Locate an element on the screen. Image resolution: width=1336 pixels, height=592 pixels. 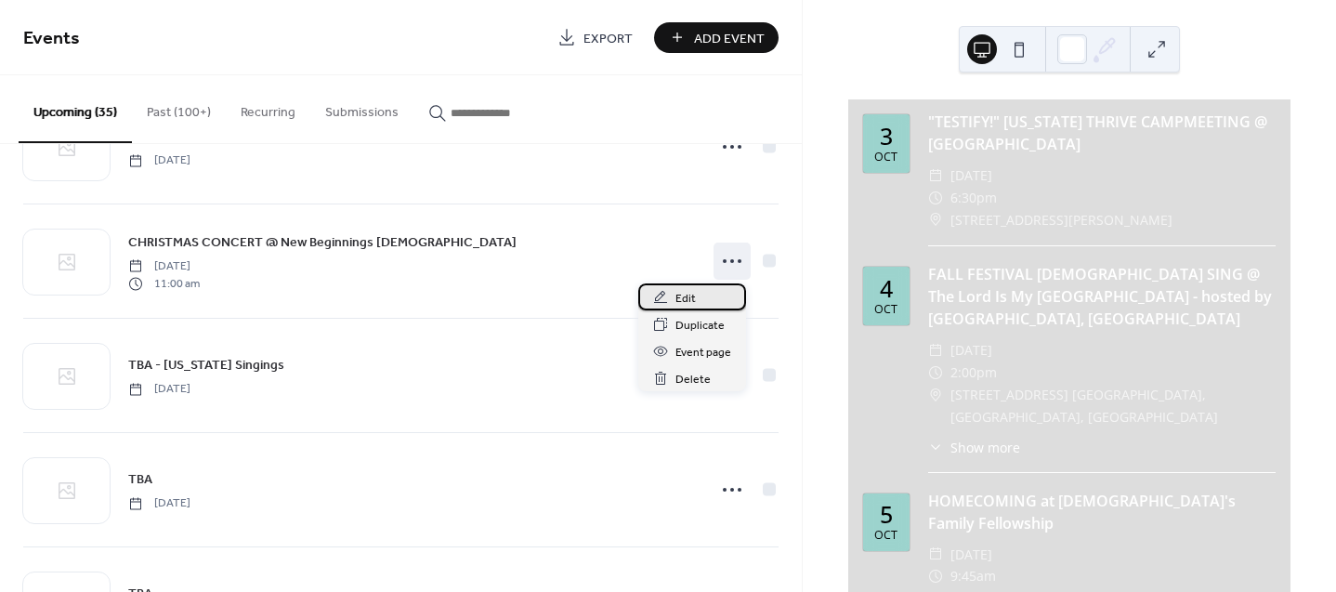
a: TBA is located at coordinates (140, 478).